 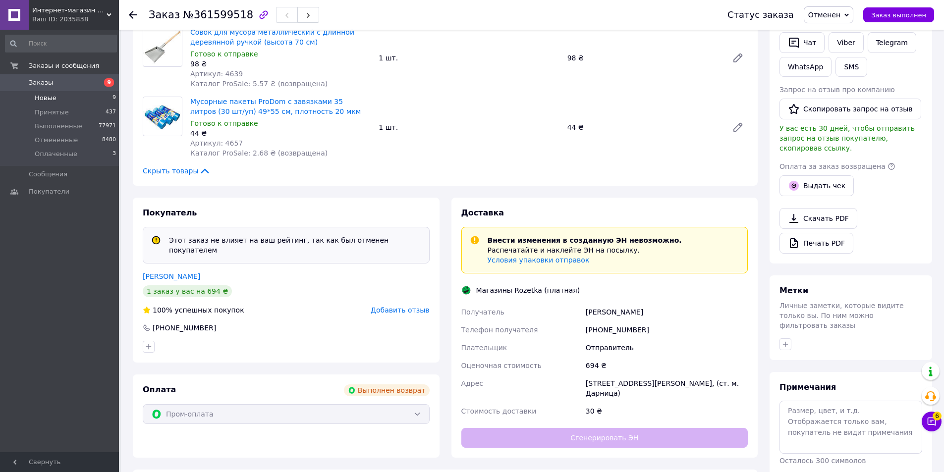 What do you see at coordinates (483, 213) in the screenshot?
I see `span: Доставка` at bounding box center [483, 213].